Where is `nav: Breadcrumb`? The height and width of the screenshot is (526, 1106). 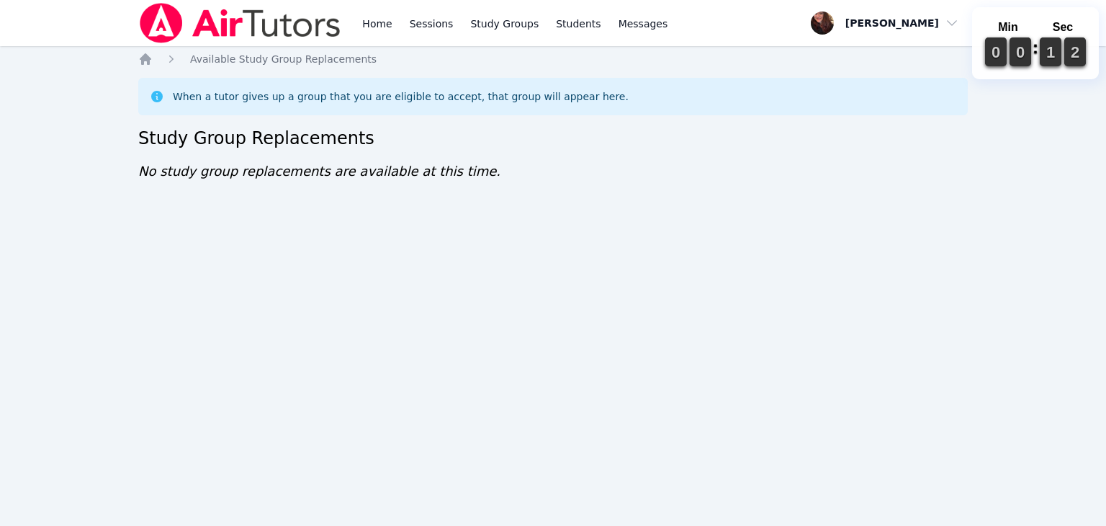 nav: Breadcrumb is located at coordinates (553, 59).